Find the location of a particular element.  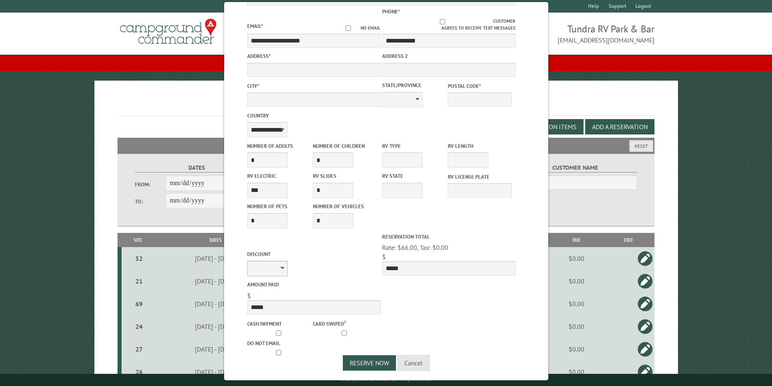

label: RV Slides is located at coordinates (345, 176).